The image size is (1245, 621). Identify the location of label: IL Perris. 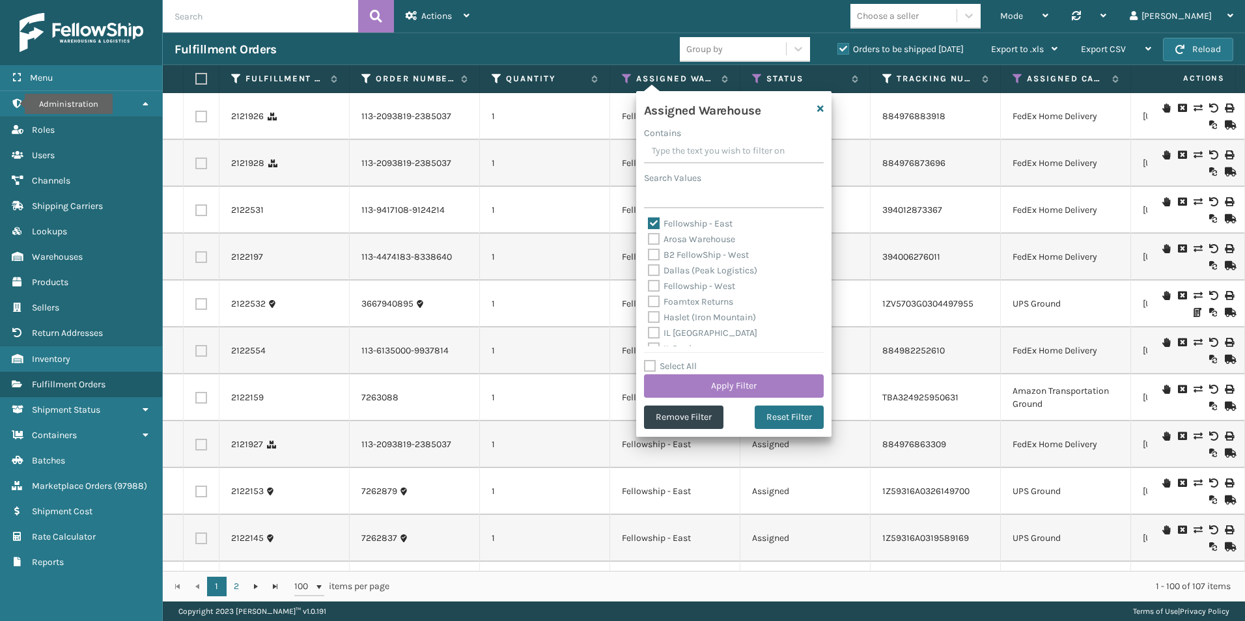
(672, 348).